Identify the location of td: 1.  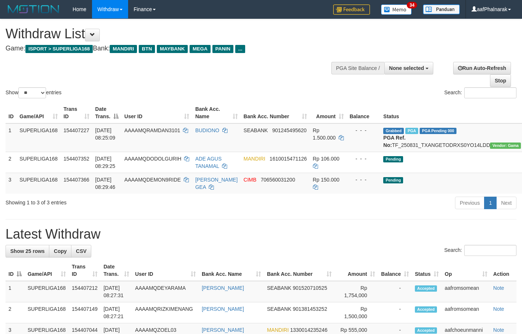
(15, 292).